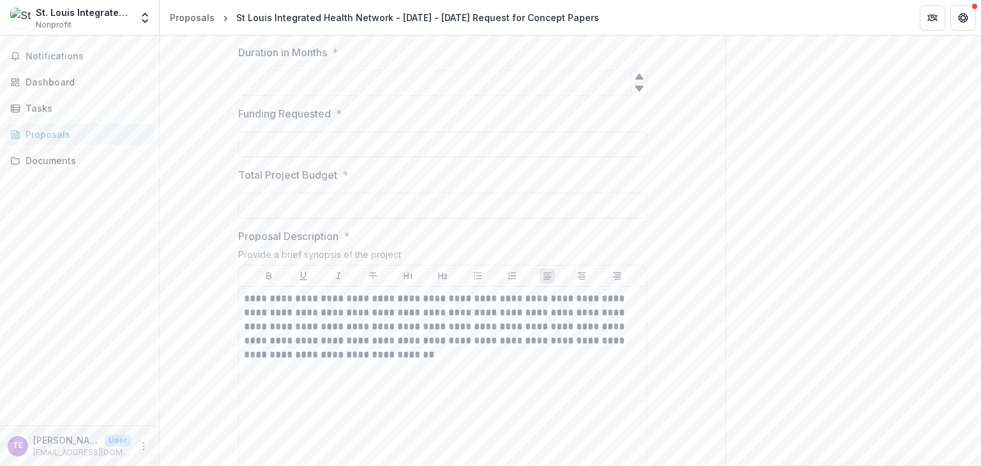 The image size is (981, 466). What do you see at coordinates (303, 276) in the screenshot?
I see `button: Underline` at bounding box center [303, 276].